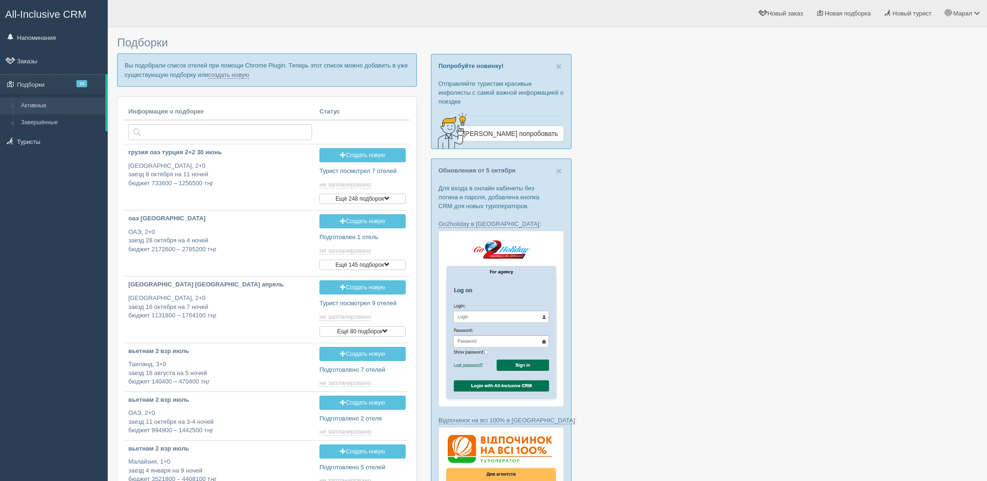 This screenshot has width=987, height=481. I want to click on span: Новый заказ, so click(785, 13).